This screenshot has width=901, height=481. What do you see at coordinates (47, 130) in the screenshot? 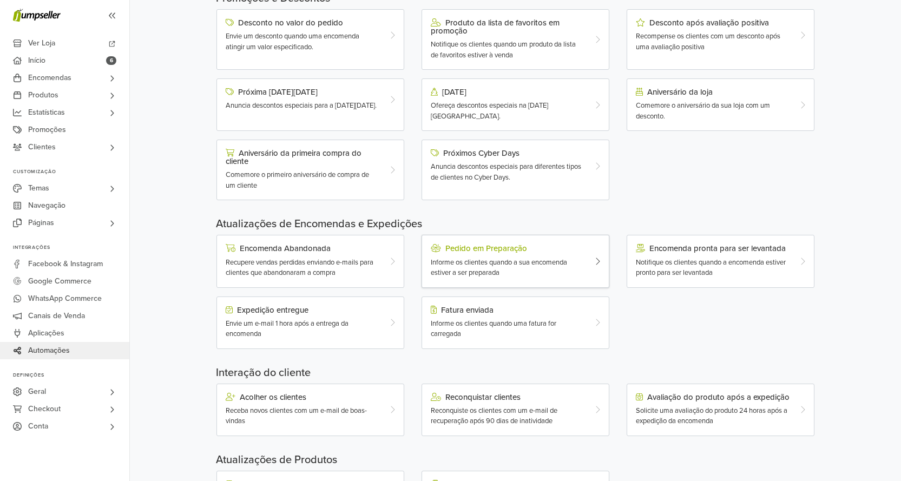
I see `span: Promoções` at bounding box center [47, 130].